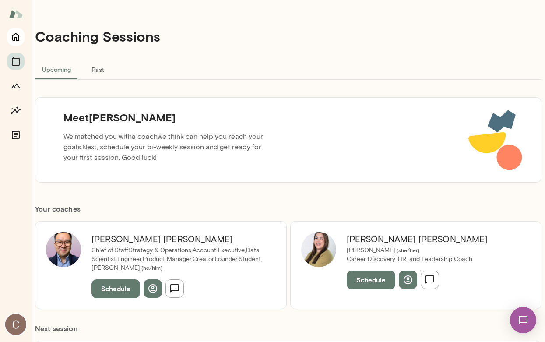  Describe the element at coordinates (178, 259) in the screenshot. I see `p: Chief of Staff,Strategy & Operations,Account Executive,Data Scientist,Engineer,Product Manager,Cr...` at that location.